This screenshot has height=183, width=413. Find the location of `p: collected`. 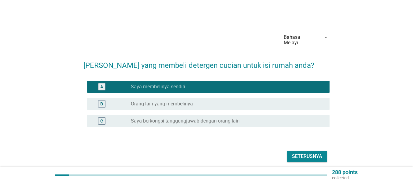

p: collected is located at coordinates (345, 178).